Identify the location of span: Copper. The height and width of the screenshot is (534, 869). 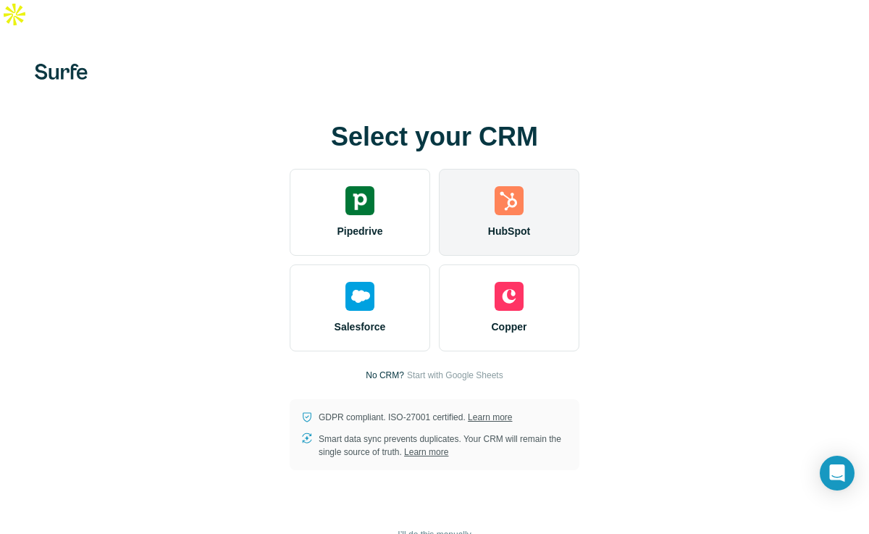
(509, 327).